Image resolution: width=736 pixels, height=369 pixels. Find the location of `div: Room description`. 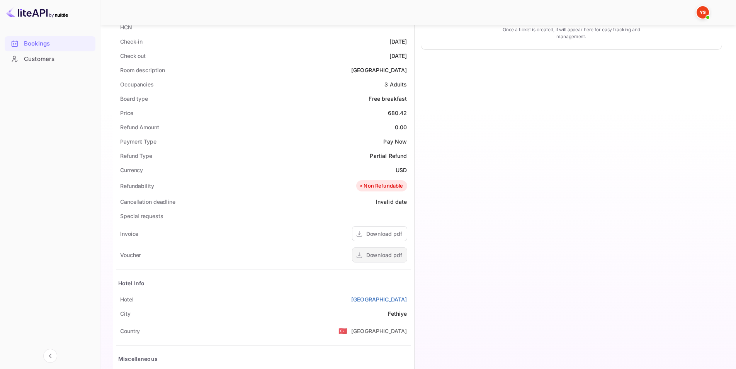

div: Room description is located at coordinates (142, 70).